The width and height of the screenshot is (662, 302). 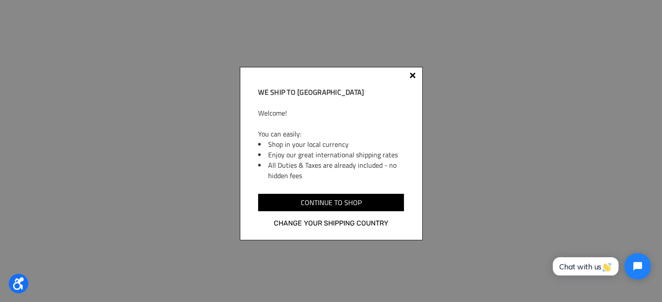 What do you see at coordinates (42, 20) in the screenshot?
I see `button: Chat with us👋` at bounding box center [42, 20].